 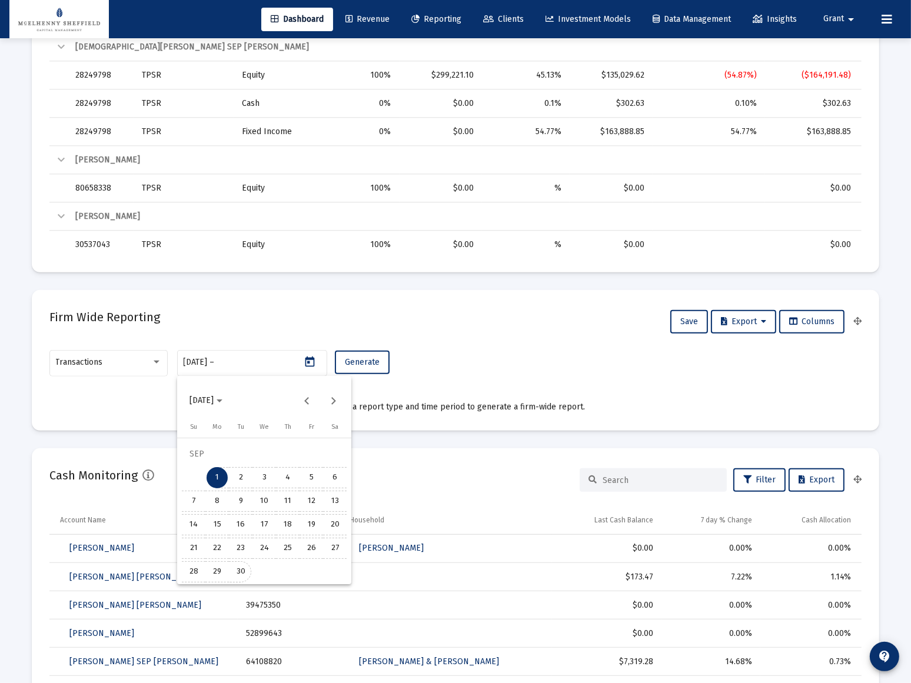 I want to click on div: 10, so click(x=264, y=501).